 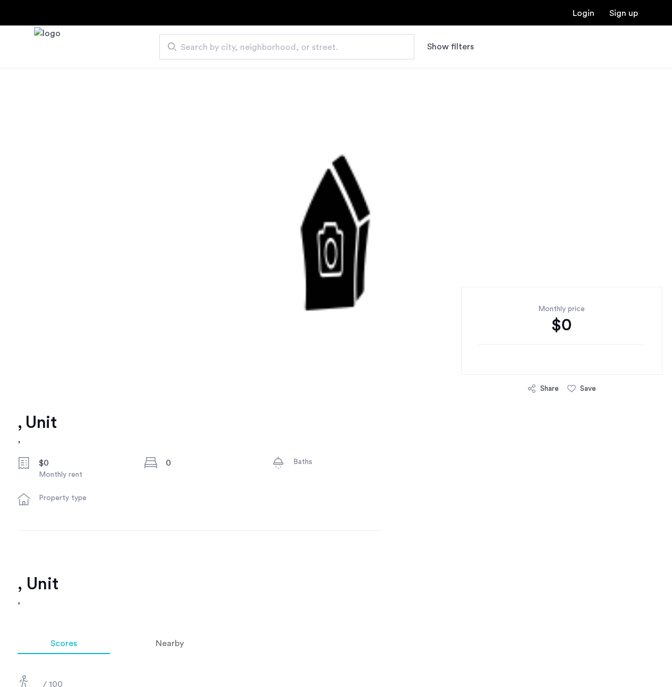 I want to click on a: Cazamio Logo, so click(x=47, y=47).